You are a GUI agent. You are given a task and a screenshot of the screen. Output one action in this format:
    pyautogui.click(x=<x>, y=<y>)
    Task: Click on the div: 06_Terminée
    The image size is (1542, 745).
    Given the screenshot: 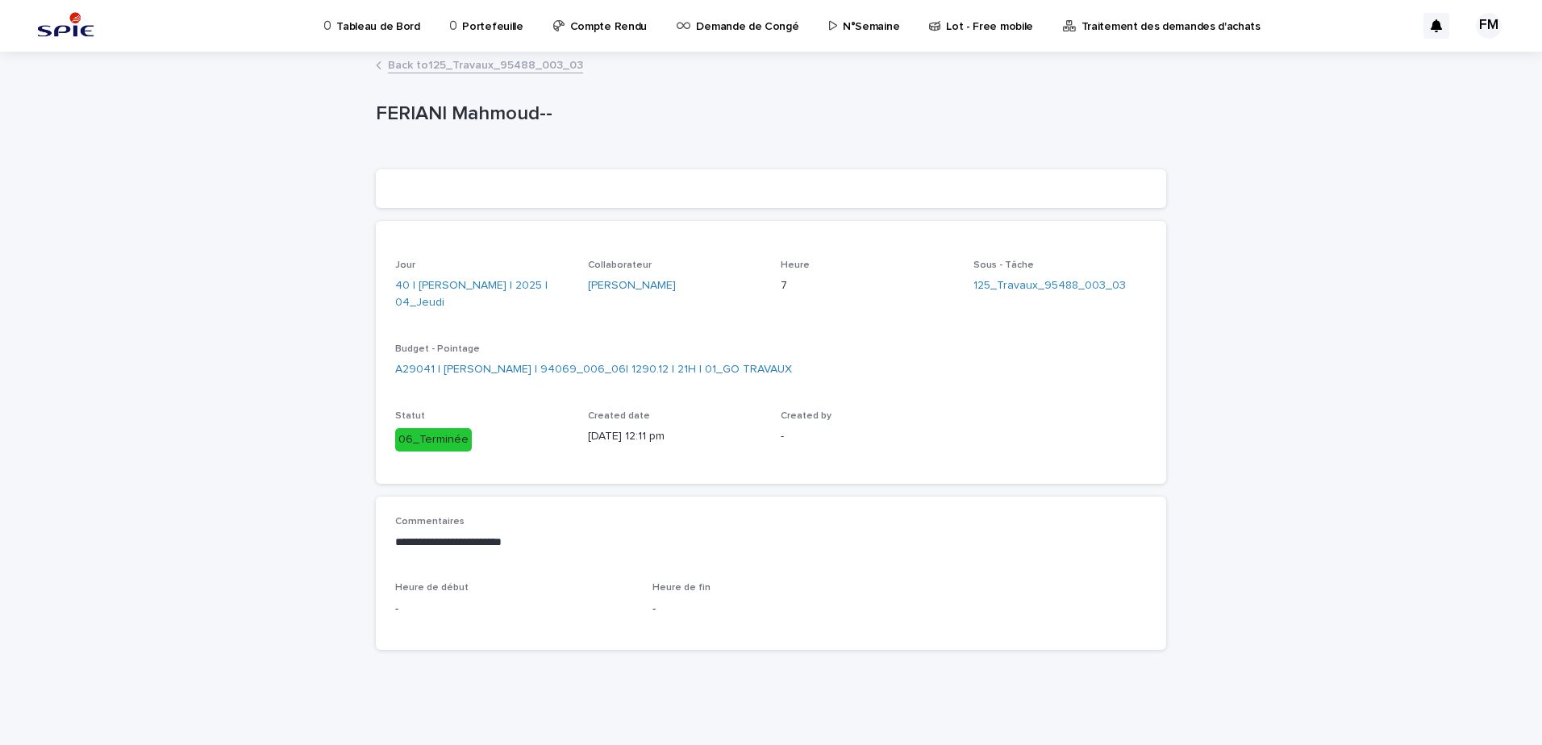 What is the action you would take?
    pyautogui.click(x=433, y=439)
    